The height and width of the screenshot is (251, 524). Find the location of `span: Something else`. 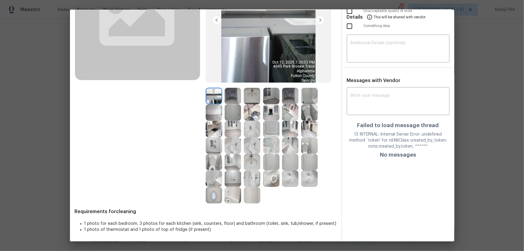

span: Something else is located at coordinates (406, 26).